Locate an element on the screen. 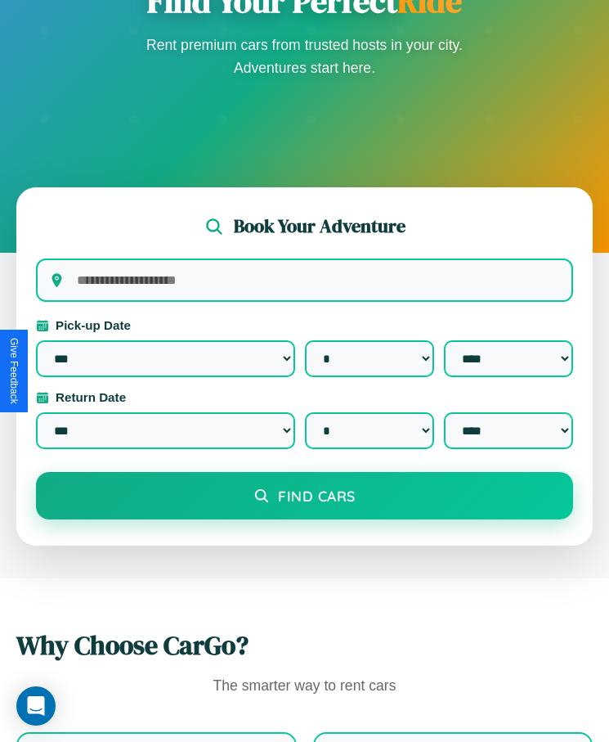 The image size is (609, 742). h2: Why Choose CarGo? is located at coordinates (304, 645).